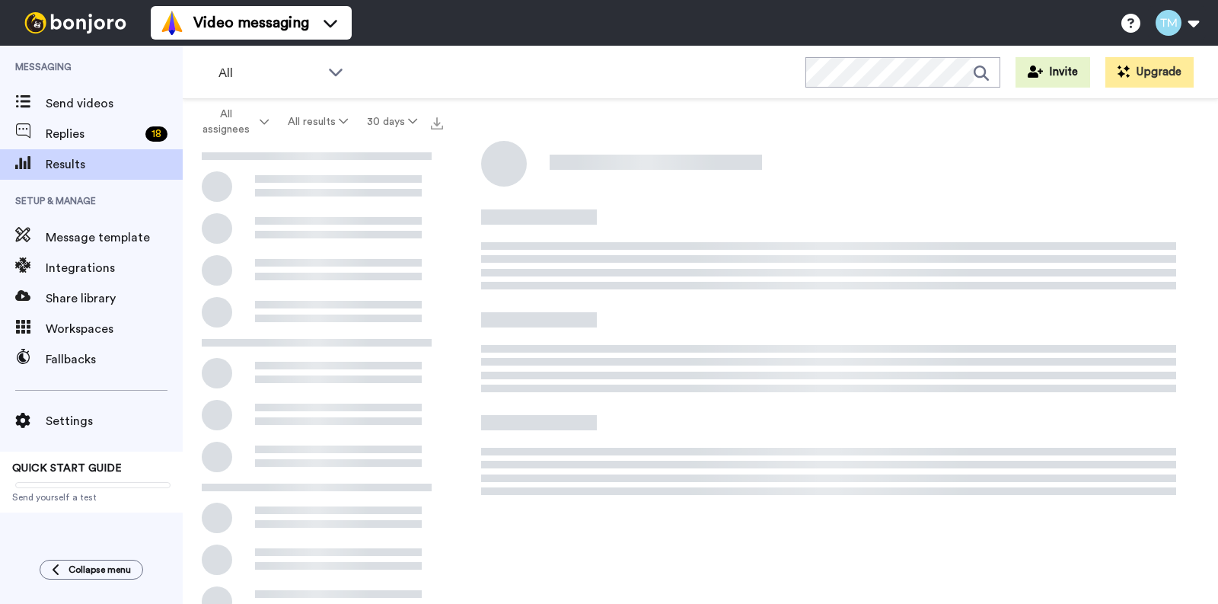 Image resolution: width=1218 pixels, height=604 pixels. What do you see at coordinates (91, 569) in the screenshot?
I see `button: Collapse menu` at bounding box center [91, 569].